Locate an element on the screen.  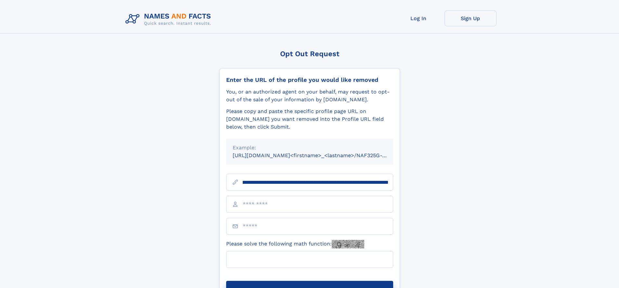
div: Example: is located at coordinates (310, 148).